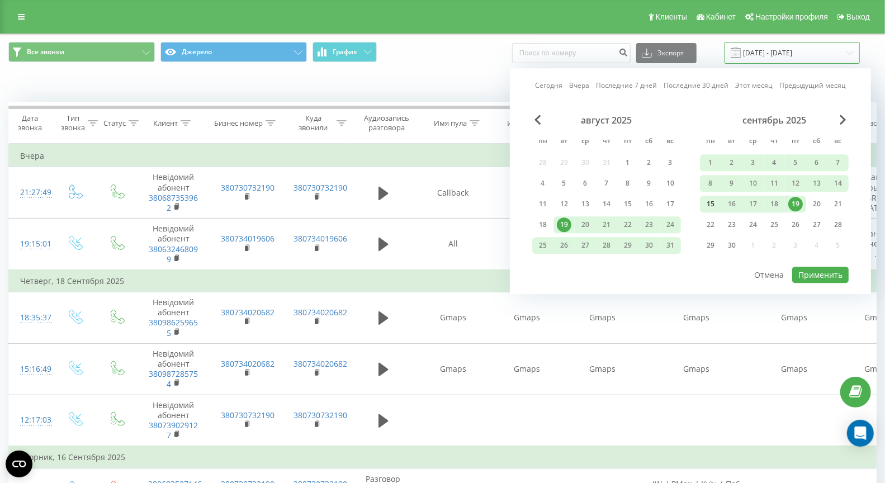 This screenshot has height=483, width=885. Describe the element at coordinates (670, 245) in the screenshot. I see `div: вс 31 авг. 2025 г.` at that location.